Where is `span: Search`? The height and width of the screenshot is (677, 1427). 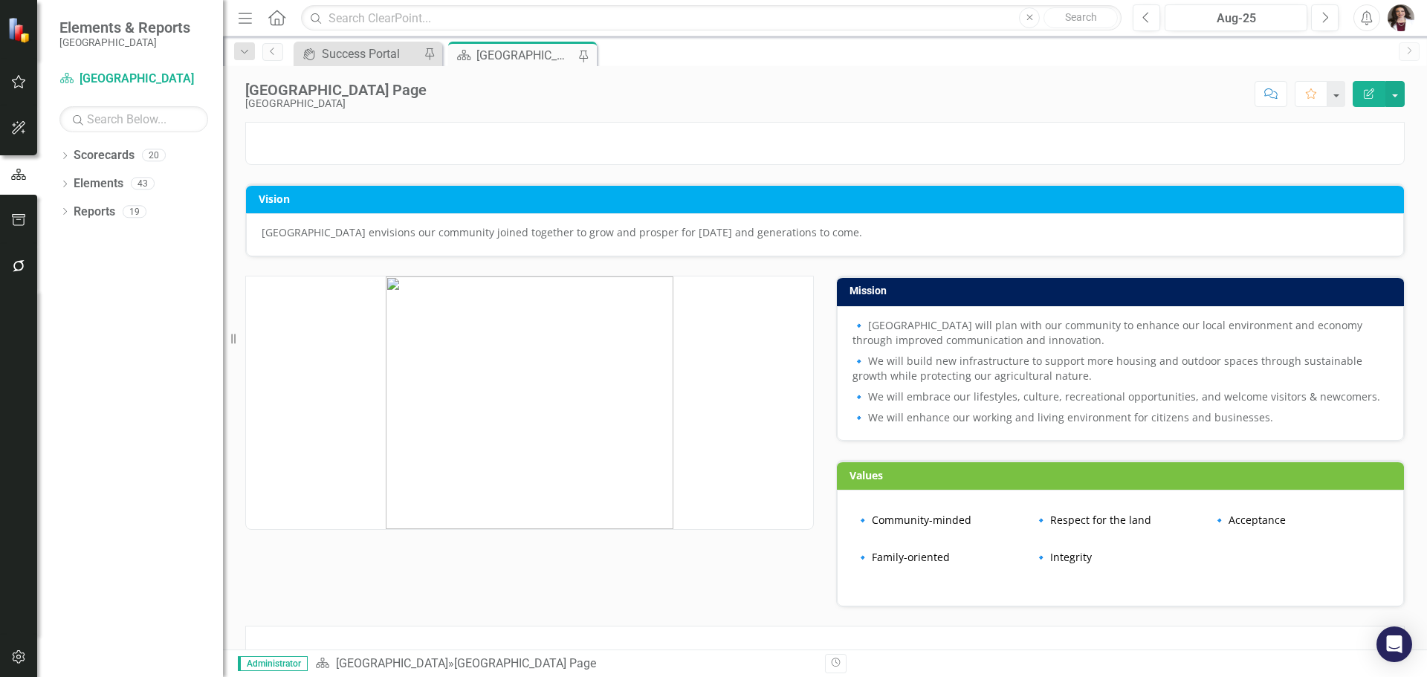 span: Search is located at coordinates (1081, 17).